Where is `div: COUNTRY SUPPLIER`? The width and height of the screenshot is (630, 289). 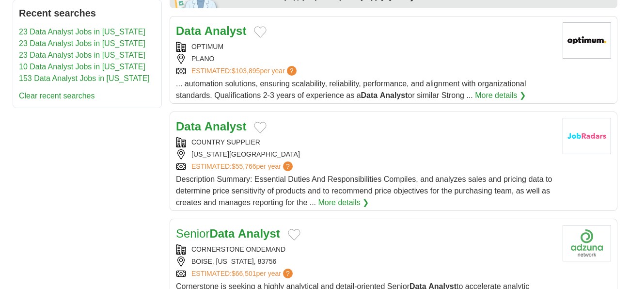
div: COUNTRY SUPPLIER is located at coordinates (365, 142).